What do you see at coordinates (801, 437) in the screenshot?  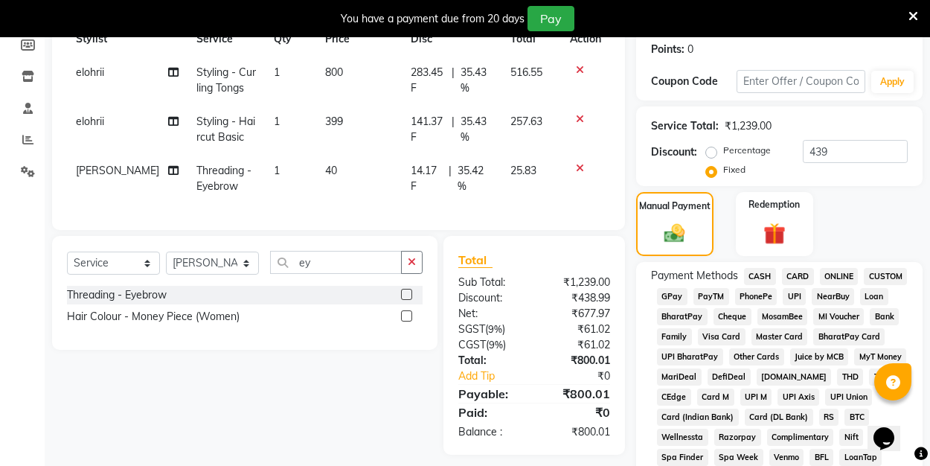 I see `span: Complimentary` at bounding box center [801, 437].